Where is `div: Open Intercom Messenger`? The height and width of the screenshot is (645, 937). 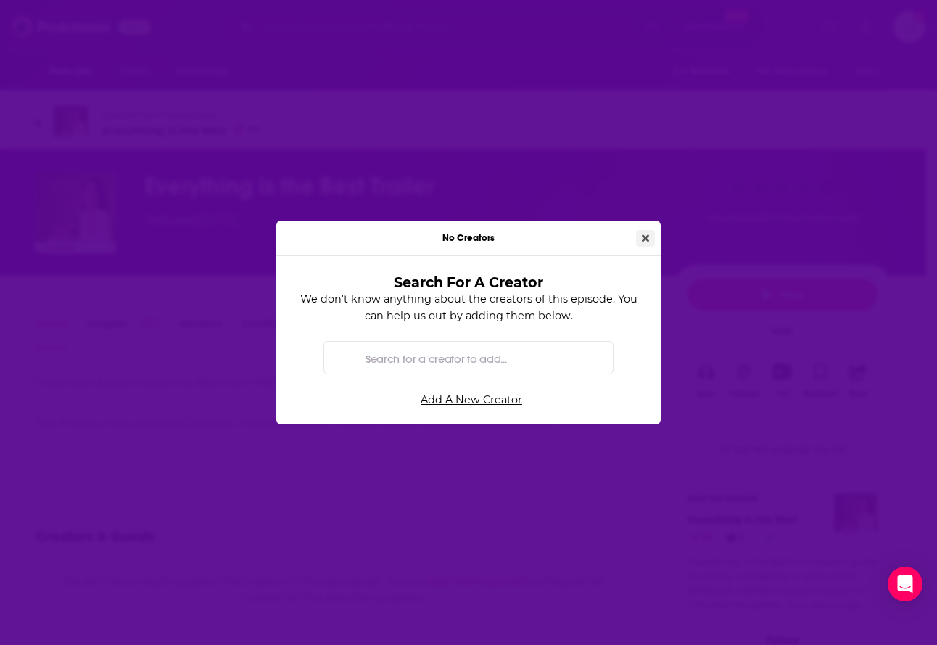
div: Open Intercom Messenger is located at coordinates (905, 584).